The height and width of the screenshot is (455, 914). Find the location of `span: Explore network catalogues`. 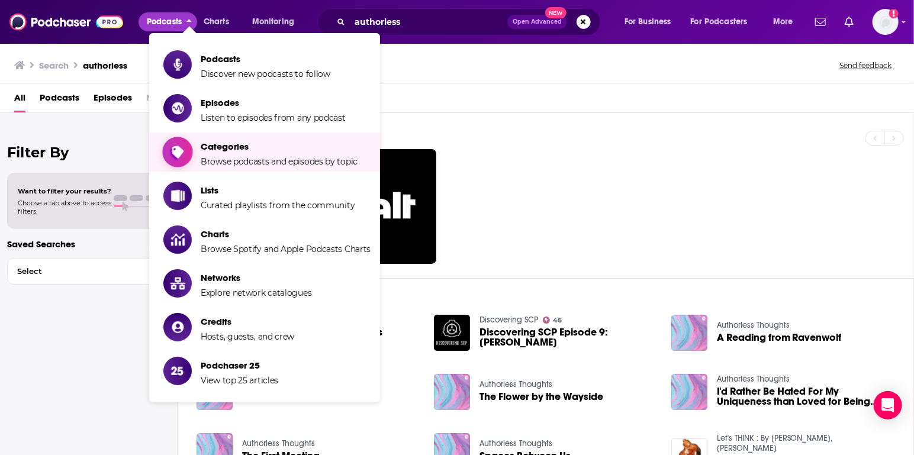

span: Explore network catalogues is located at coordinates (256, 293).